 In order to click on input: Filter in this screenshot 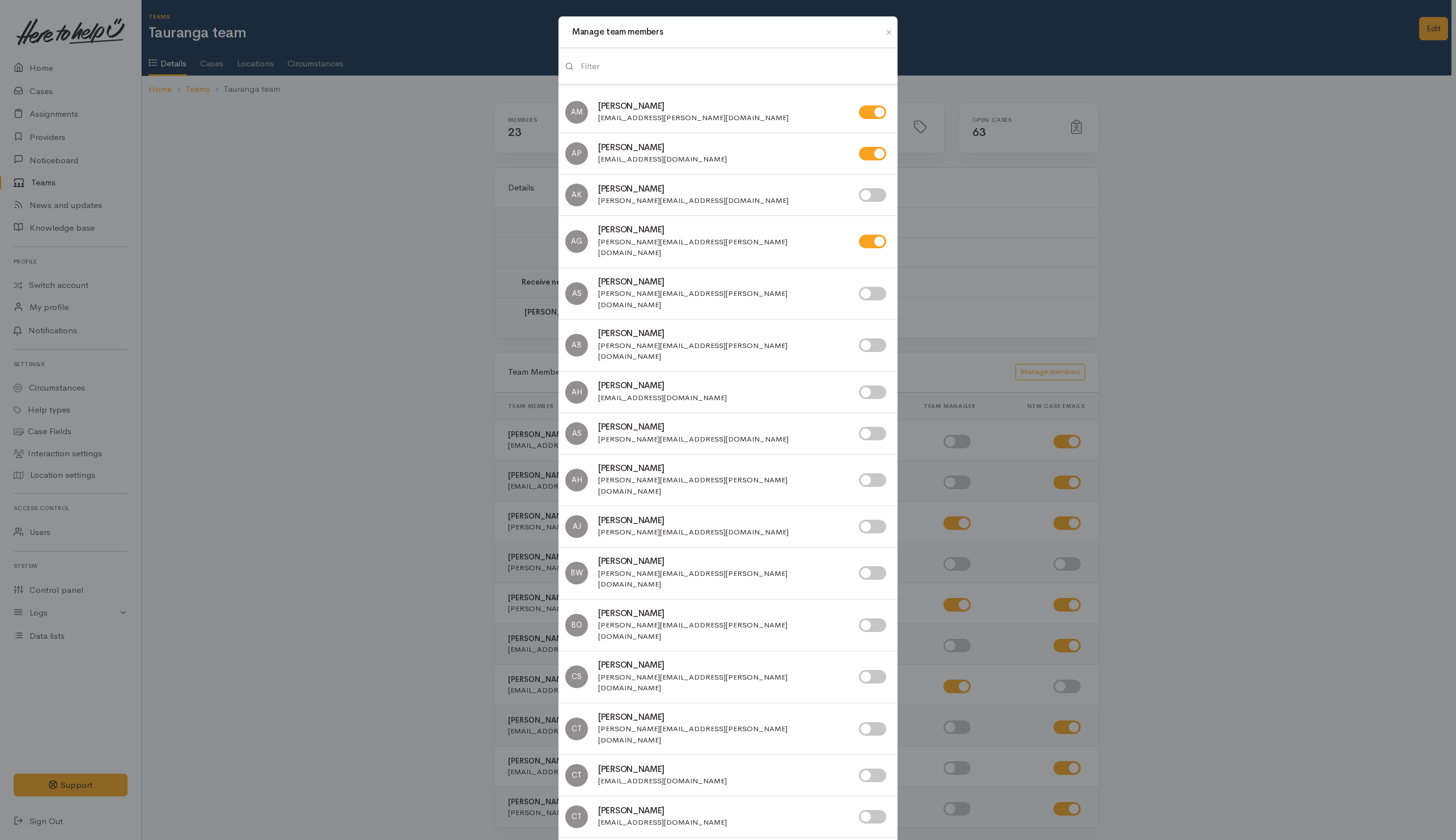, I will do `click(736, 66)`.